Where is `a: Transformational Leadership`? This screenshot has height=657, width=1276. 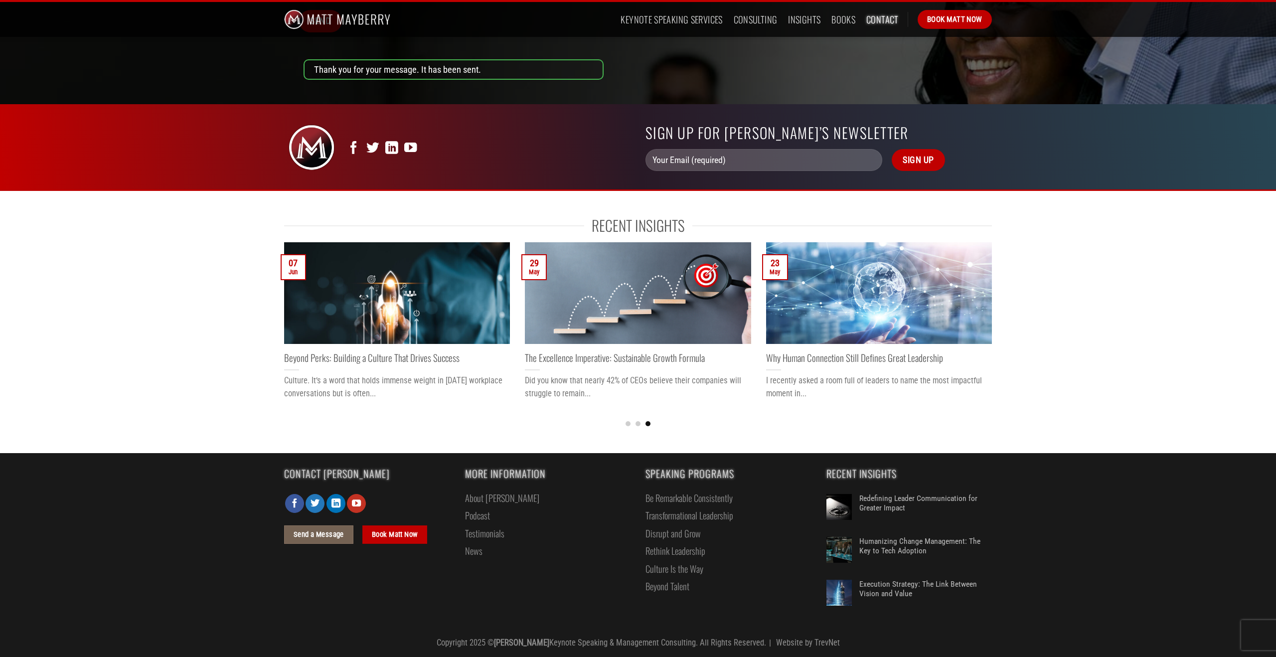
a: Transformational Leadership is located at coordinates (689, 515).